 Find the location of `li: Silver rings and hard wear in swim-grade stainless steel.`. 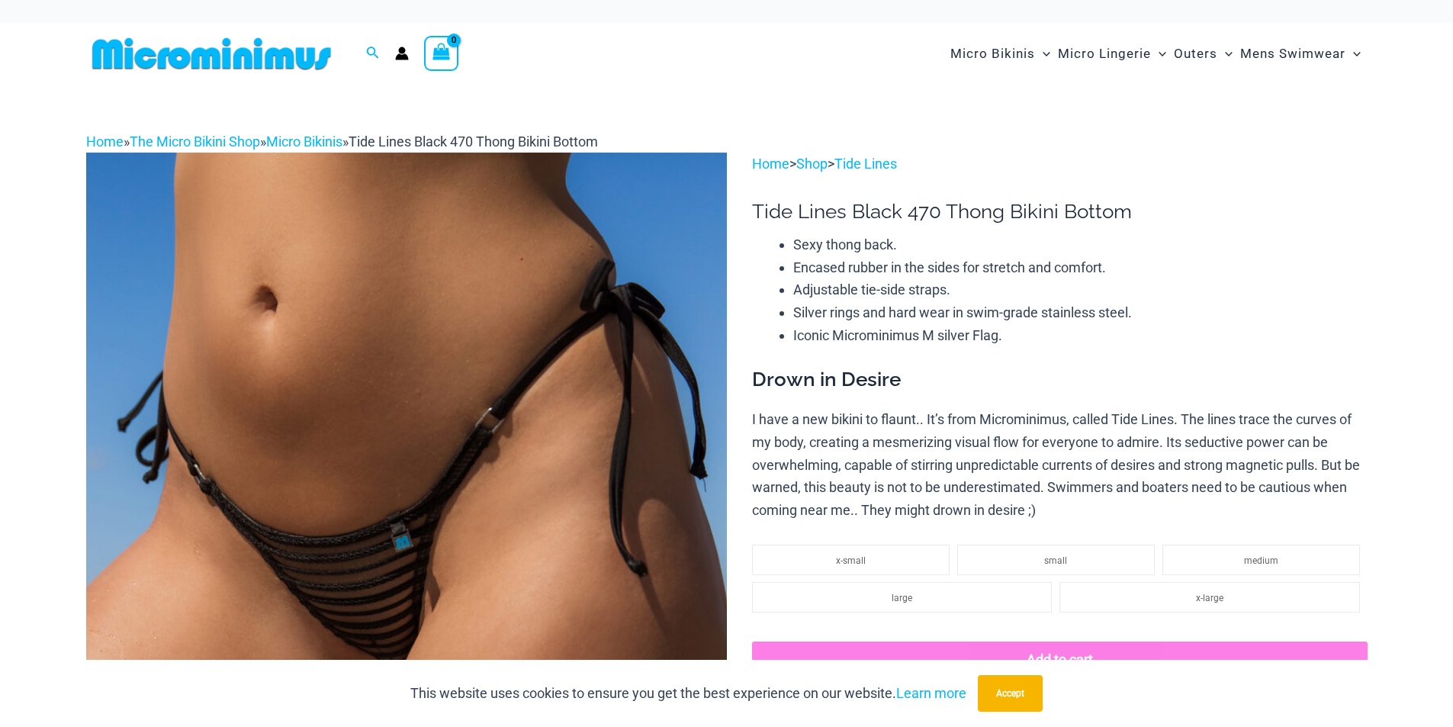

li: Silver rings and hard wear in swim-grade stainless steel. is located at coordinates (1080, 313).